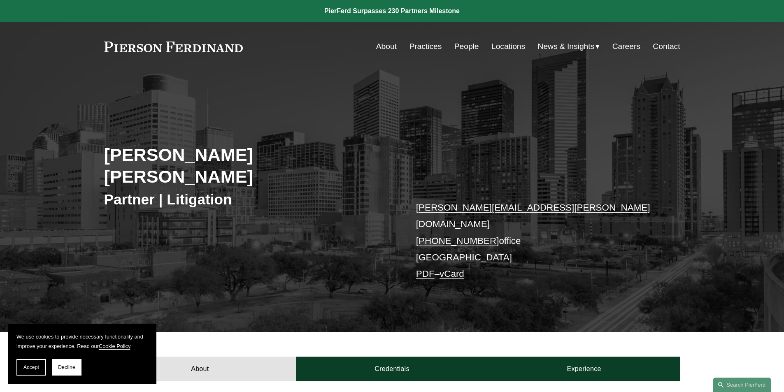 The image size is (784, 392). I want to click on button: Decline, so click(67, 368).